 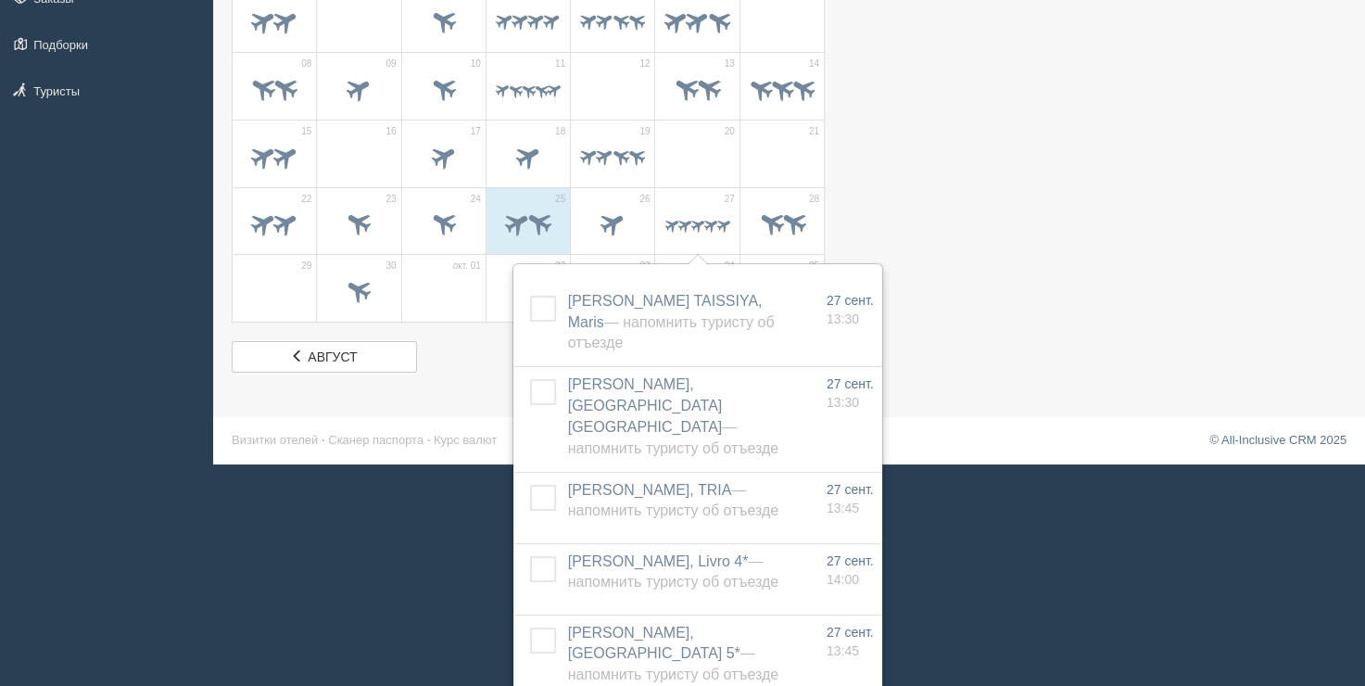 I want to click on span: 03, so click(x=644, y=266).